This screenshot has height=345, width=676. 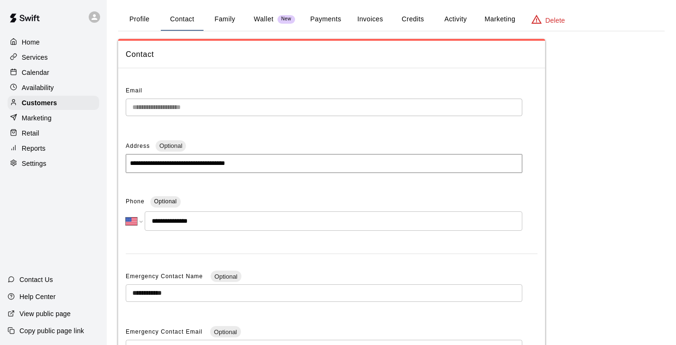 What do you see at coordinates (182, 19) in the screenshot?
I see `button: Contact` at bounding box center [182, 19].